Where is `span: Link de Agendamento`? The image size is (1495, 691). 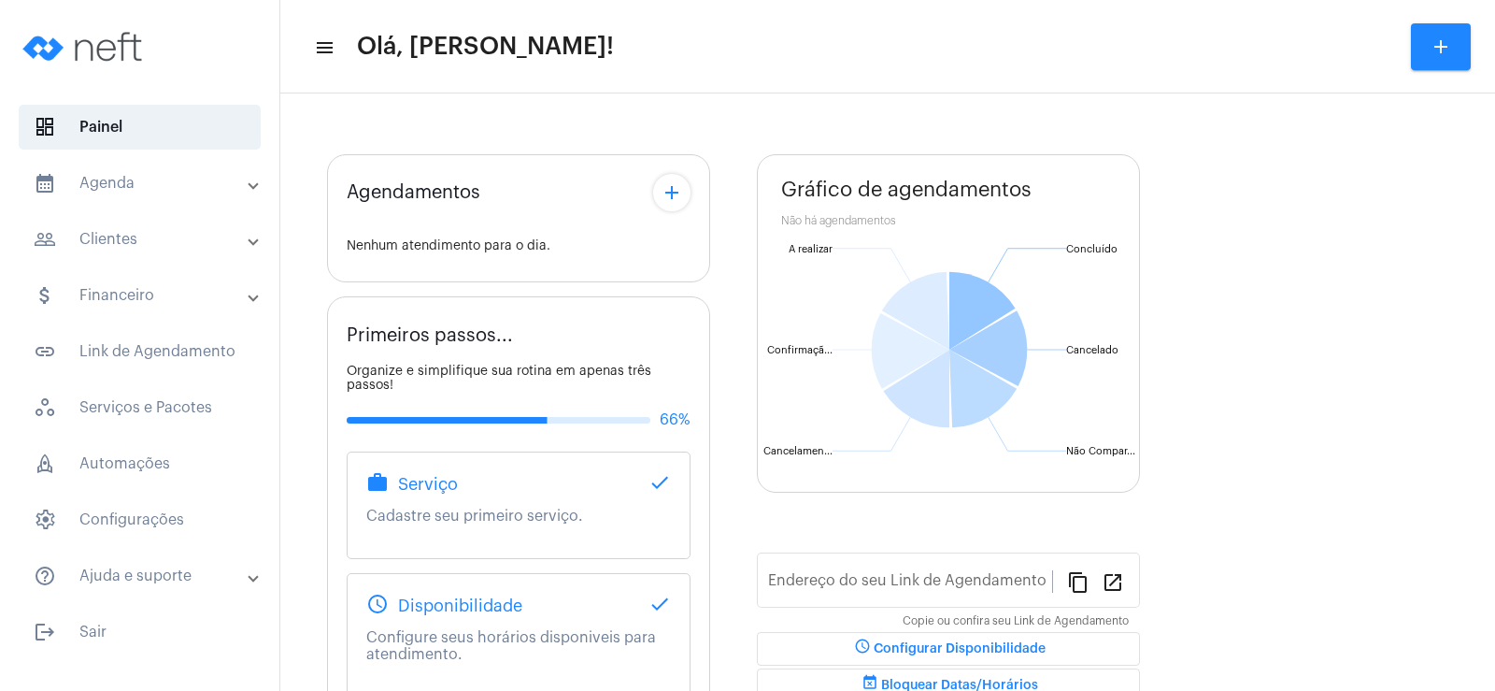
span: Link de Agendamento is located at coordinates (139, 351).